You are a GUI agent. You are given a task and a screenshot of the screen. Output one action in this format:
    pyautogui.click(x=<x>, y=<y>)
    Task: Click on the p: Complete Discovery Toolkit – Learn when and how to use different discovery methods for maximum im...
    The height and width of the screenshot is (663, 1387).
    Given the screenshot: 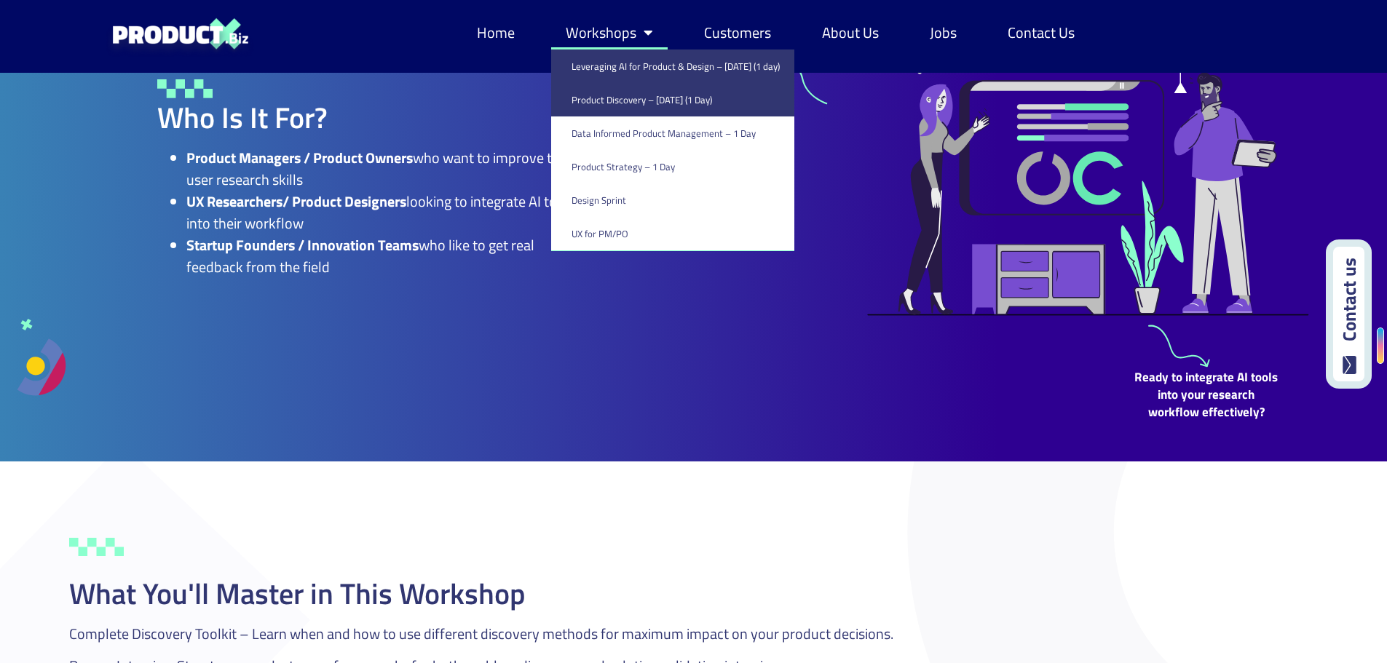 What is the action you would take?
    pyautogui.click(x=483, y=634)
    